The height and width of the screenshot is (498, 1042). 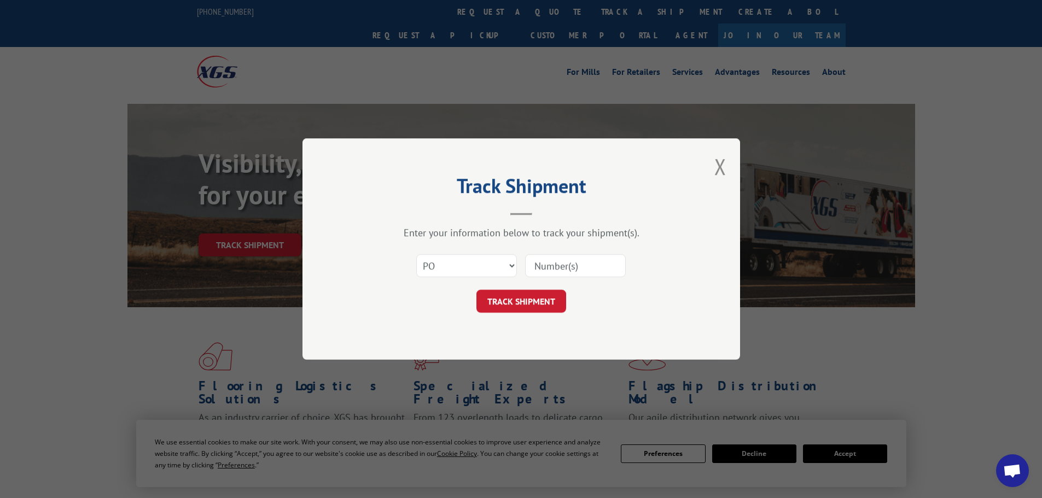 I want to click on button: Close modal, so click(x=720, y=166).